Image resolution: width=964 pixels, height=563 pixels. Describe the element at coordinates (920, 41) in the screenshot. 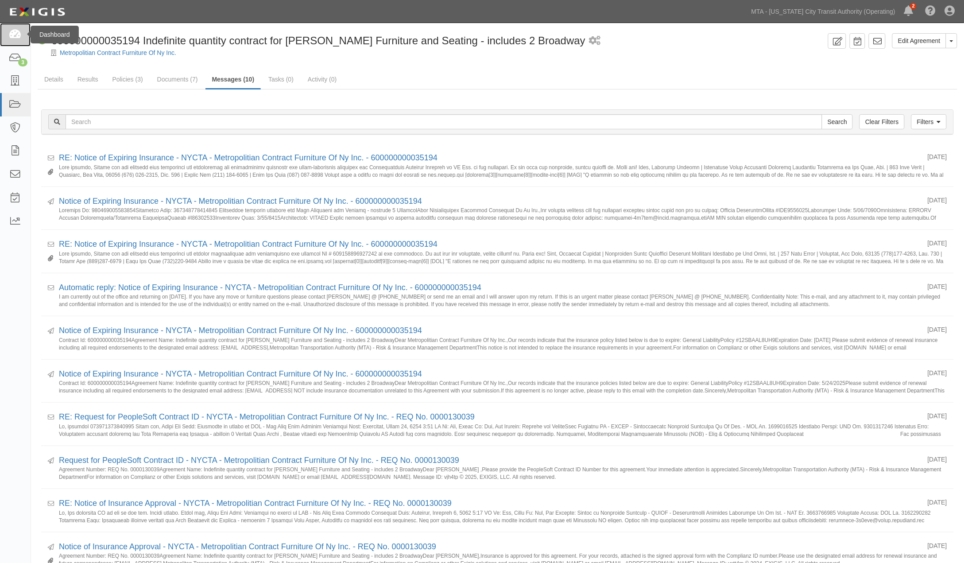

I see `a: Edit Agreement` at that location.